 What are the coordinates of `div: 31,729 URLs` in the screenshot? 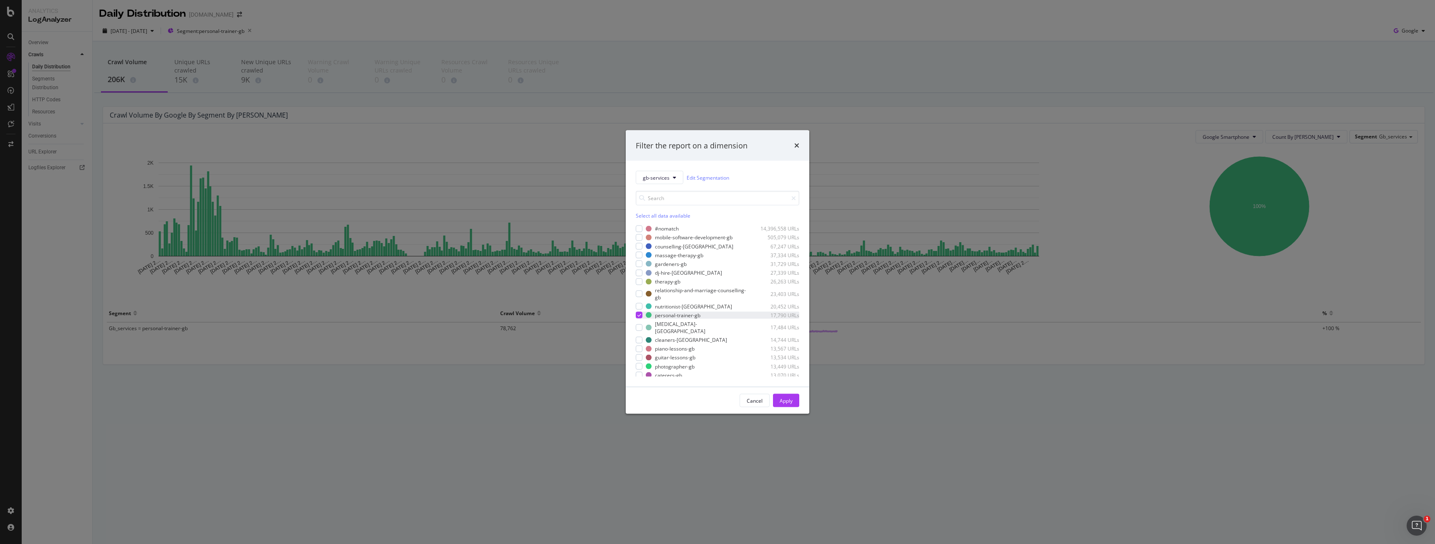 It's located at (779, 264).